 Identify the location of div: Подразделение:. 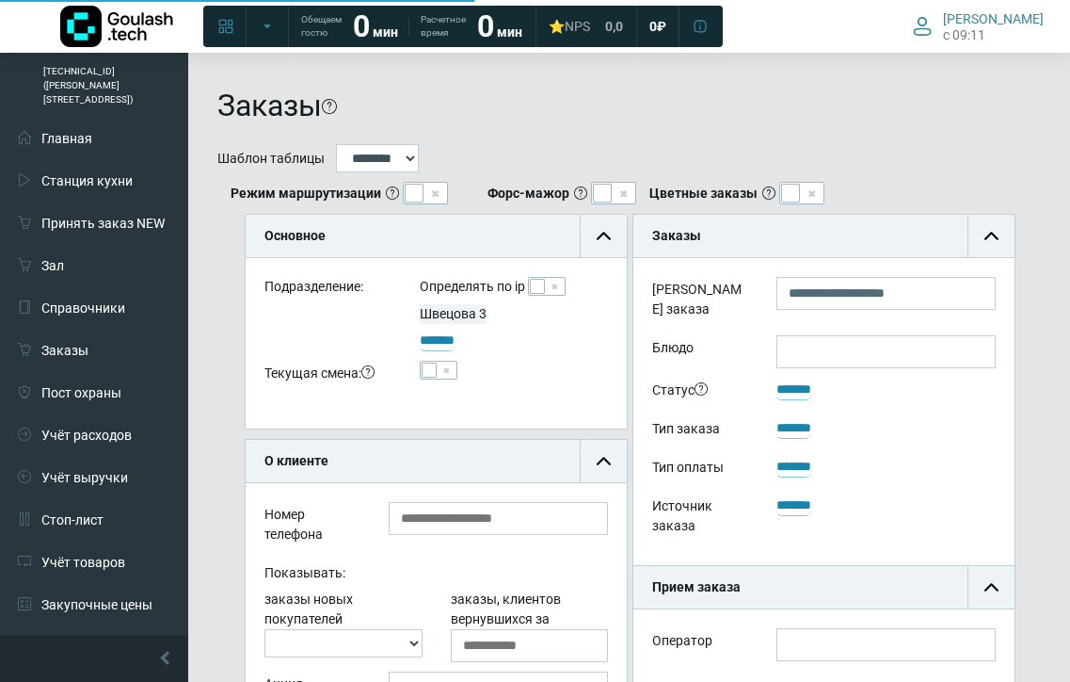
(328, 290).